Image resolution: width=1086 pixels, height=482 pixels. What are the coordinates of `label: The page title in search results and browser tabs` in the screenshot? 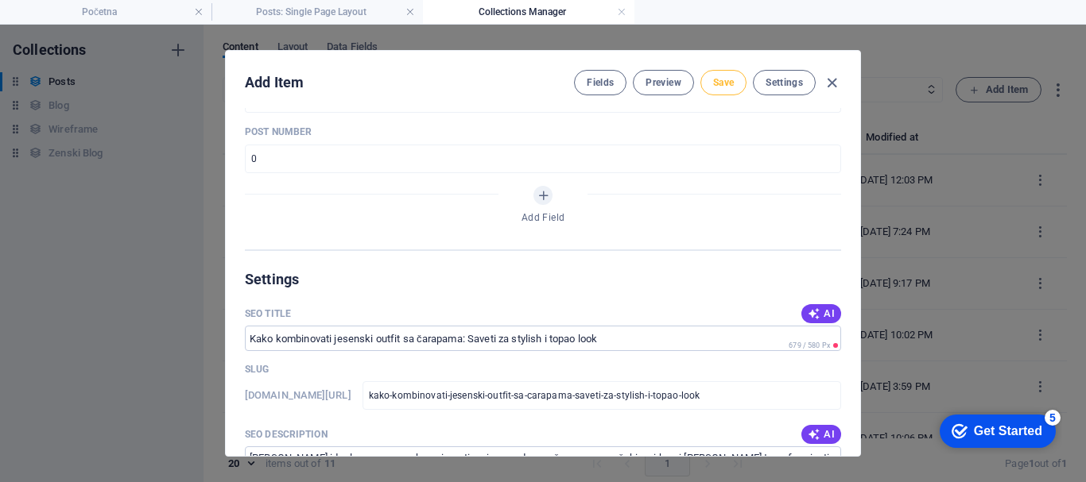 It's located at (268, 314).